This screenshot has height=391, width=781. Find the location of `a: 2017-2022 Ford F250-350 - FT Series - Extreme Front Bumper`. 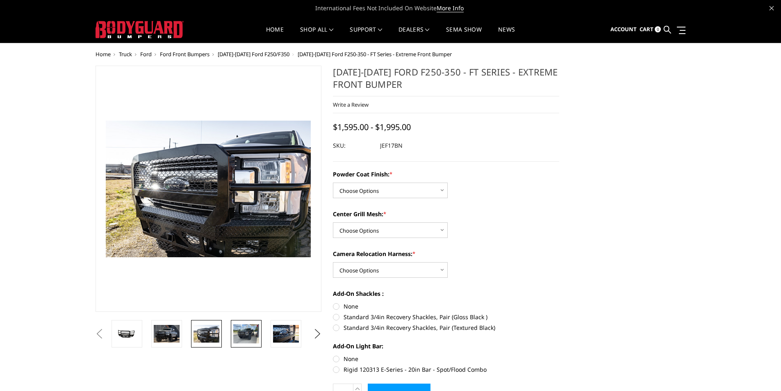

a: 2017-2022 Ford F250-350 - FT Series - Extreme Front Bumper is located at coordinates (209, 189).